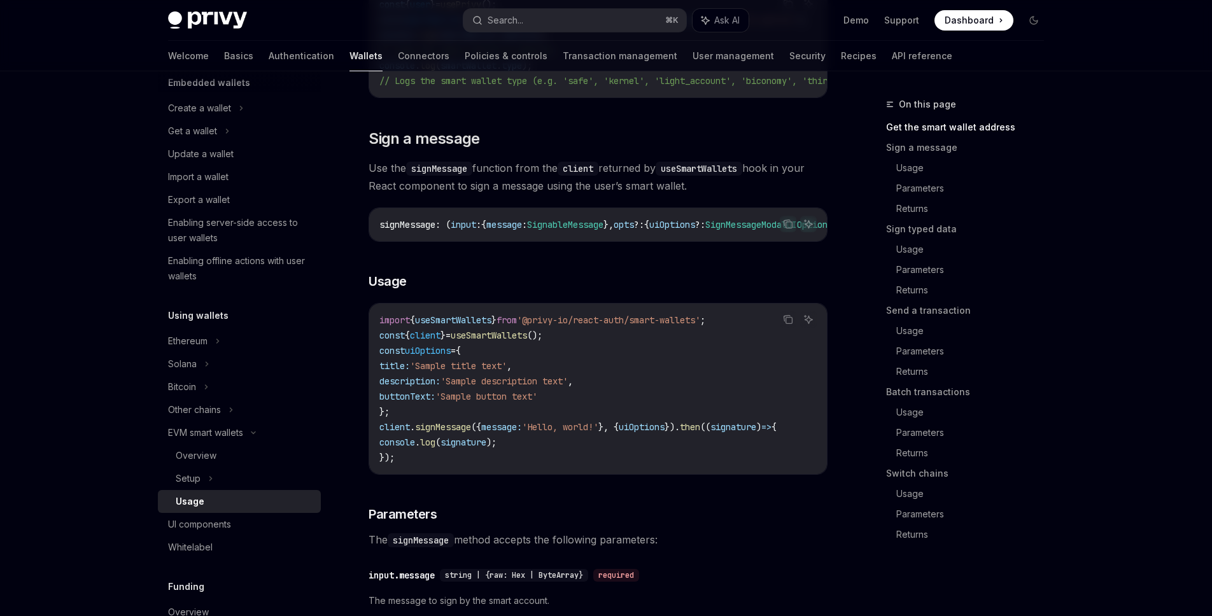 Image resolution: width=1212 pixels, height=616 pixels. Describe the element at coordinates (182, 387) in the screenshot. I see `div: Bitcoin` at that location.